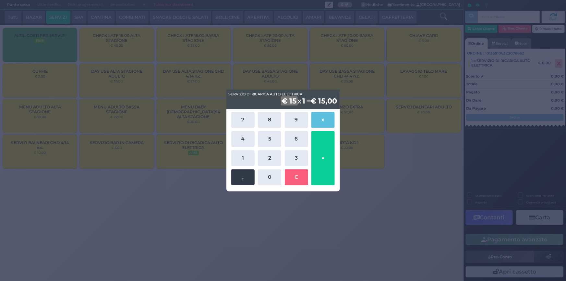 The width and height of the screenshot is (566, 281). What do you see at coordinates (324, 101) in the screenshot?
I see `b: € 15,00` at bounding box center [324, 101].